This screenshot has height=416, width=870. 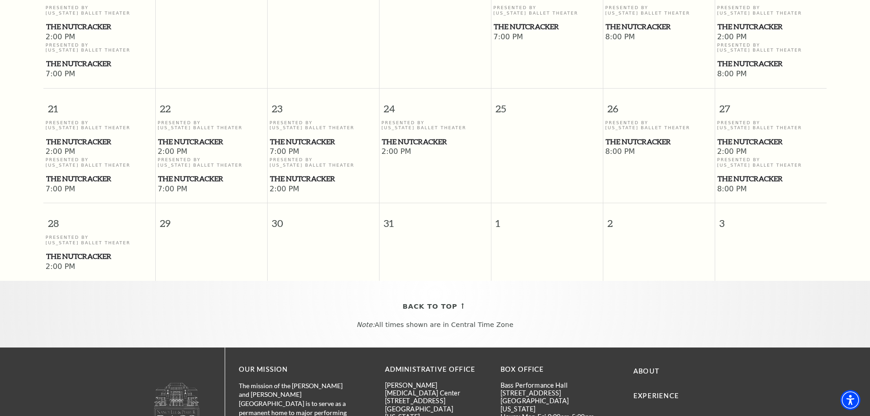 What do you see at coordinates (551, 369) in the screenshot?
I see `p: BOX OFFICE` at bounding box center [551, 369].